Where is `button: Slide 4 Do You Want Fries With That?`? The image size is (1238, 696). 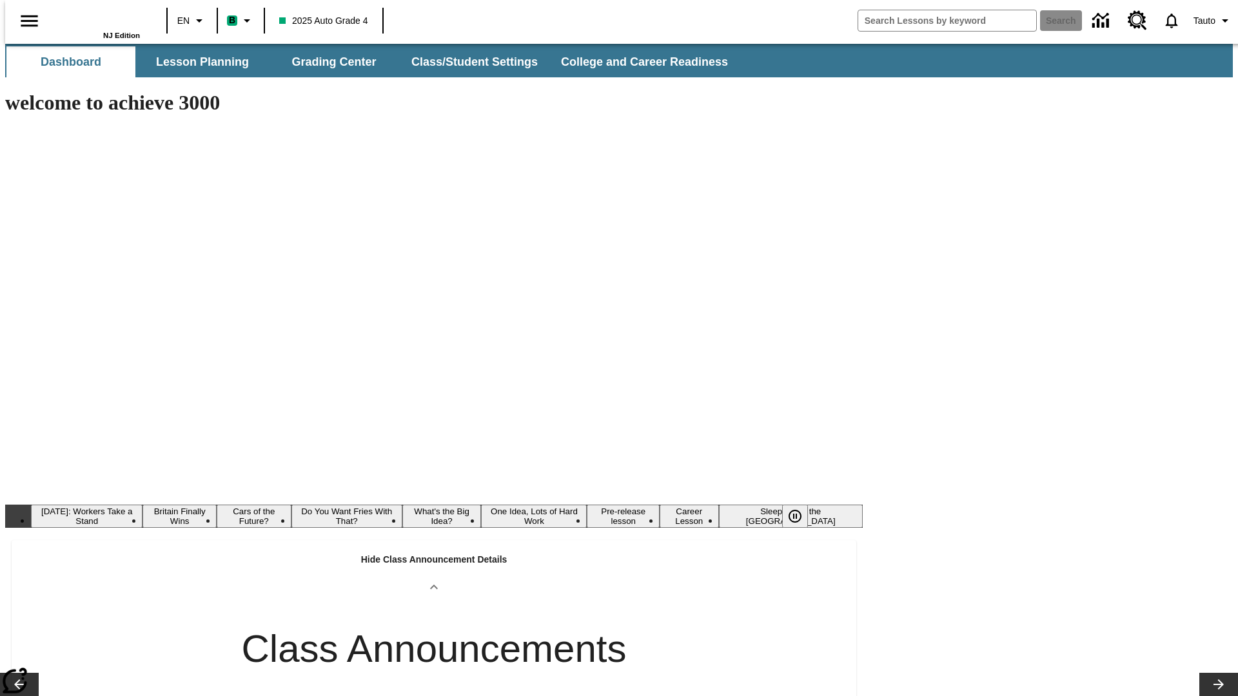
button: Slide 4 Do You Want Fries With That? is located at coordinates (347, 516).